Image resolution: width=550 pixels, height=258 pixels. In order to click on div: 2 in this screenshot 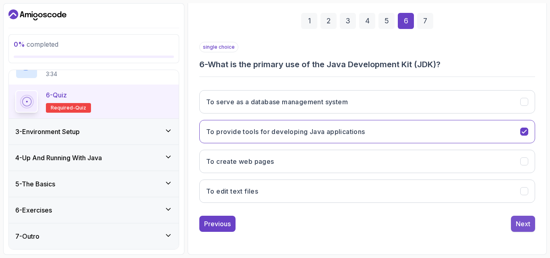, I will do `click(328, 21)`.